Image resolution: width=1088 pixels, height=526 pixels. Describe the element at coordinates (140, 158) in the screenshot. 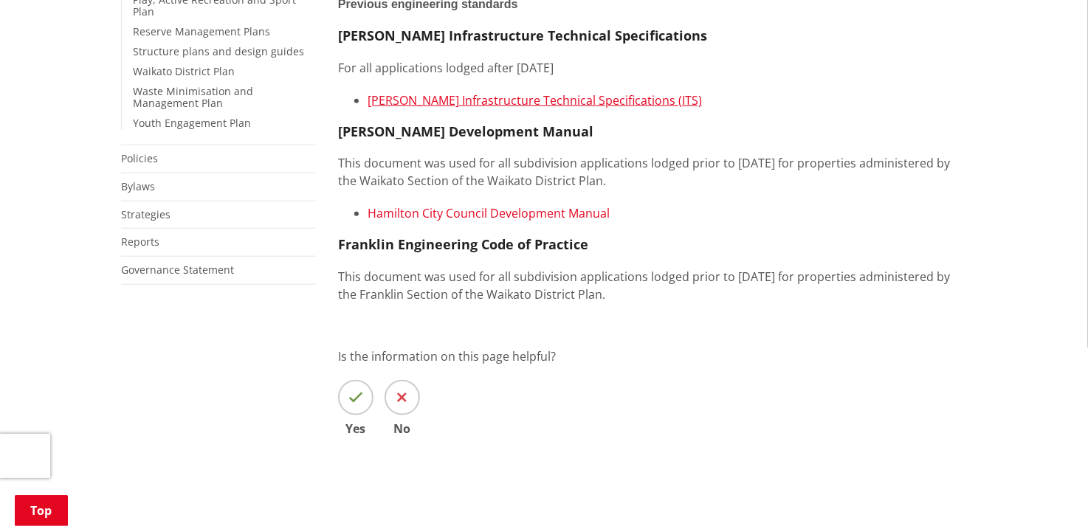

I see `a: Policies` at that location.